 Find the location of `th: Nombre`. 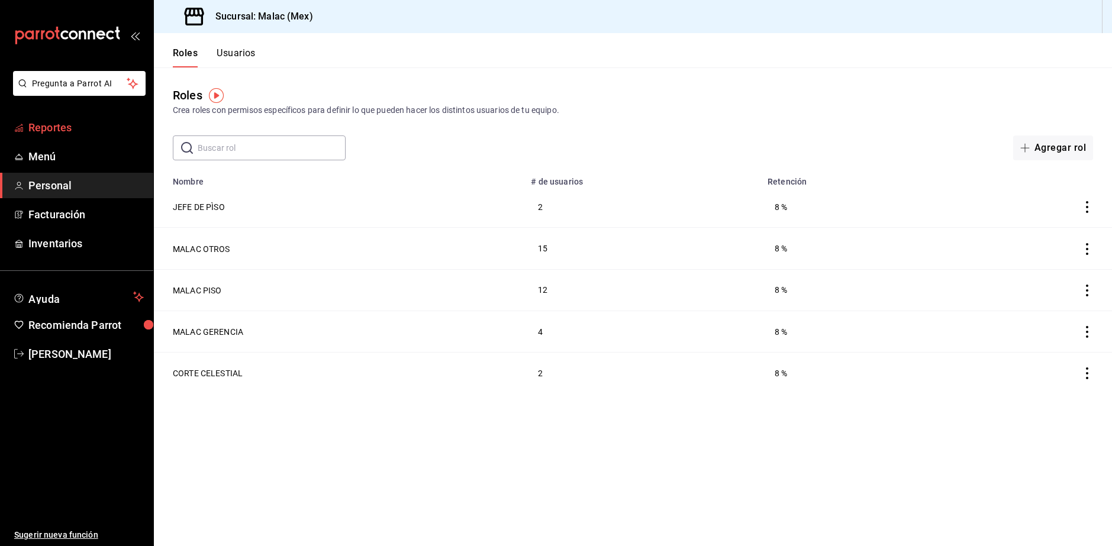

th: Nombre is located at coordinates (339, 178).